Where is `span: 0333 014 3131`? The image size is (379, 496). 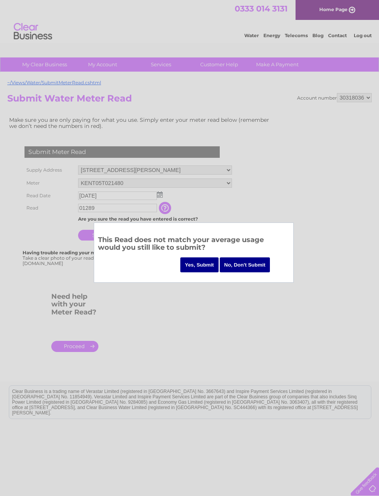 span: 0333 014 3131 is located at coordinates (261, 8).